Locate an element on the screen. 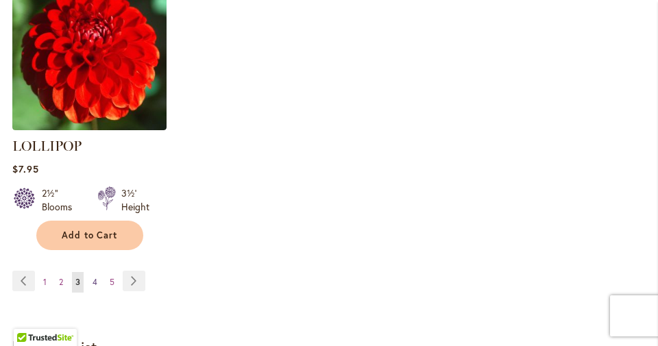 Image resolution: width=658 pixels, height=346 pixels. span: 4 is located at coordinates (95, 282).